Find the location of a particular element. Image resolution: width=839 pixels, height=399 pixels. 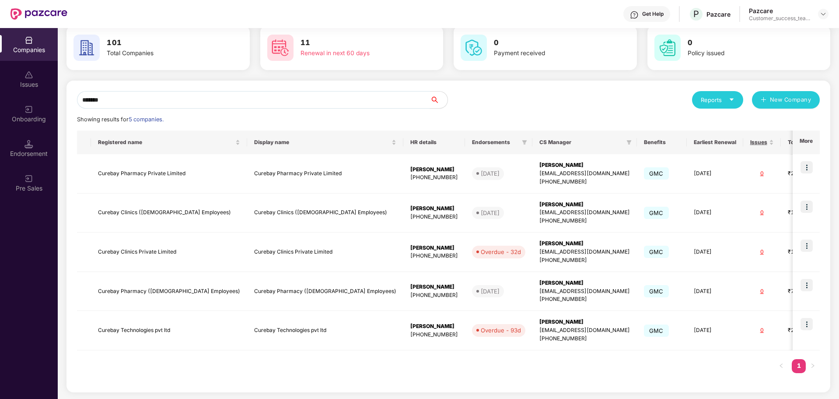

div: Payment received is located at coordinates (549, 53).